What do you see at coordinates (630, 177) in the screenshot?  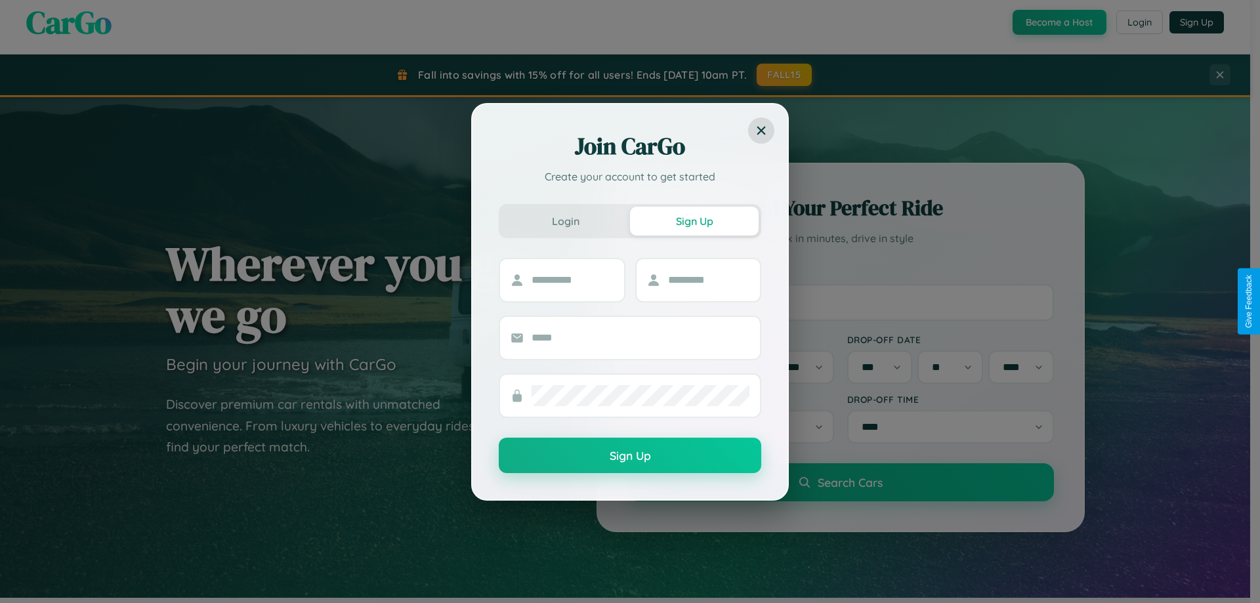 I see `p: Create your account to get started` at bounding box center [630, 177].